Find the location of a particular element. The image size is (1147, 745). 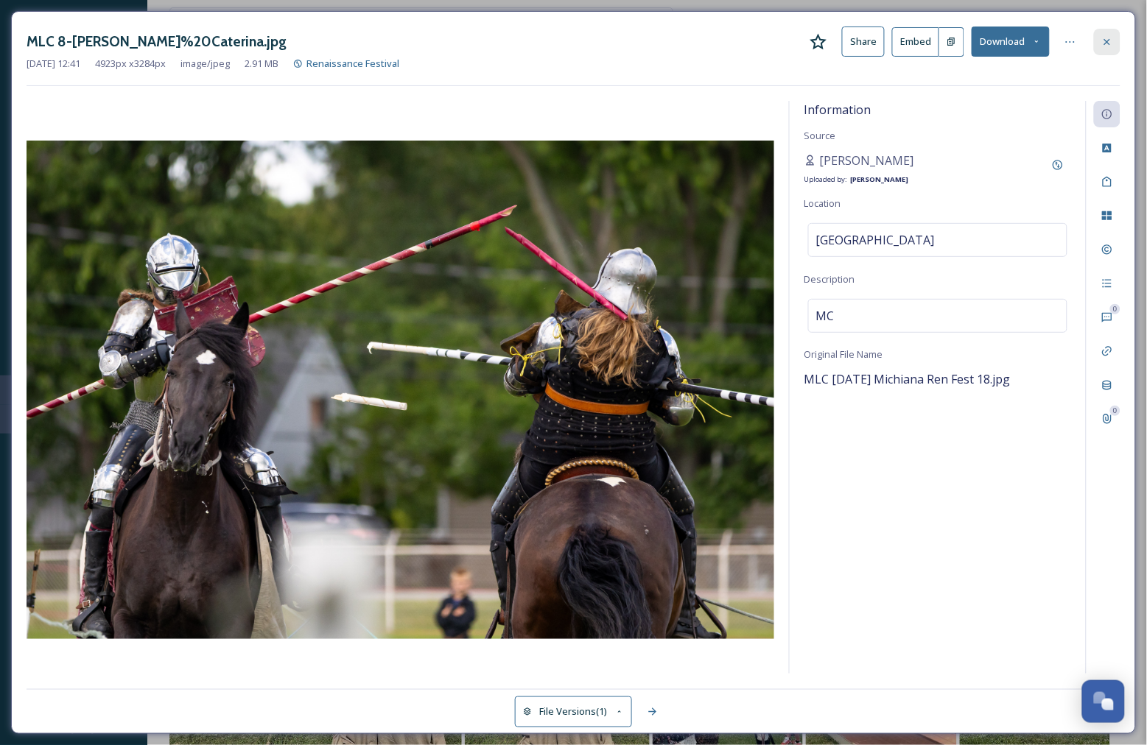

button: Open Chat is located at coordinates (1103, 702).